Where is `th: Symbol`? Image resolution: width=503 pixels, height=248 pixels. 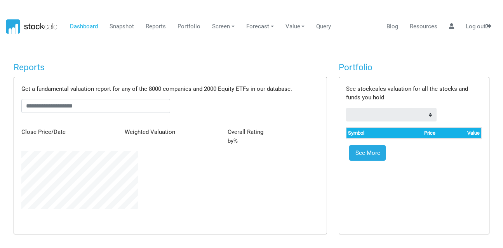 th: Symbol is located at coordinates (370, 133).